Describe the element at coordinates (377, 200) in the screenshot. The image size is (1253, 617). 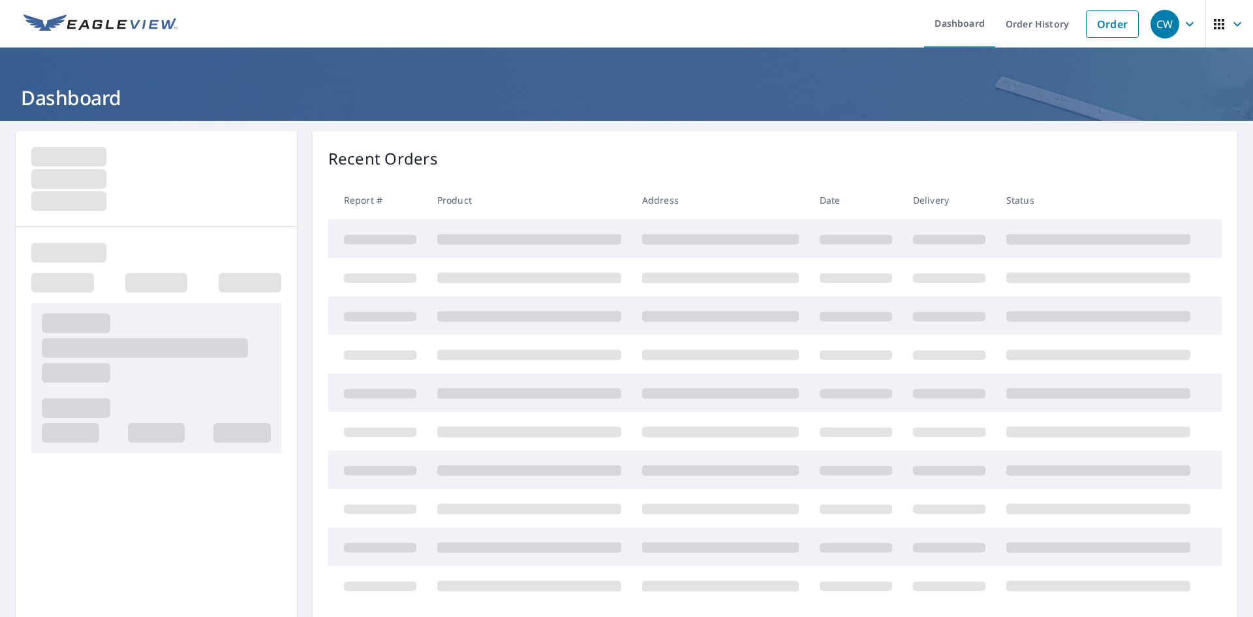
I see `th: Report #` at that location.